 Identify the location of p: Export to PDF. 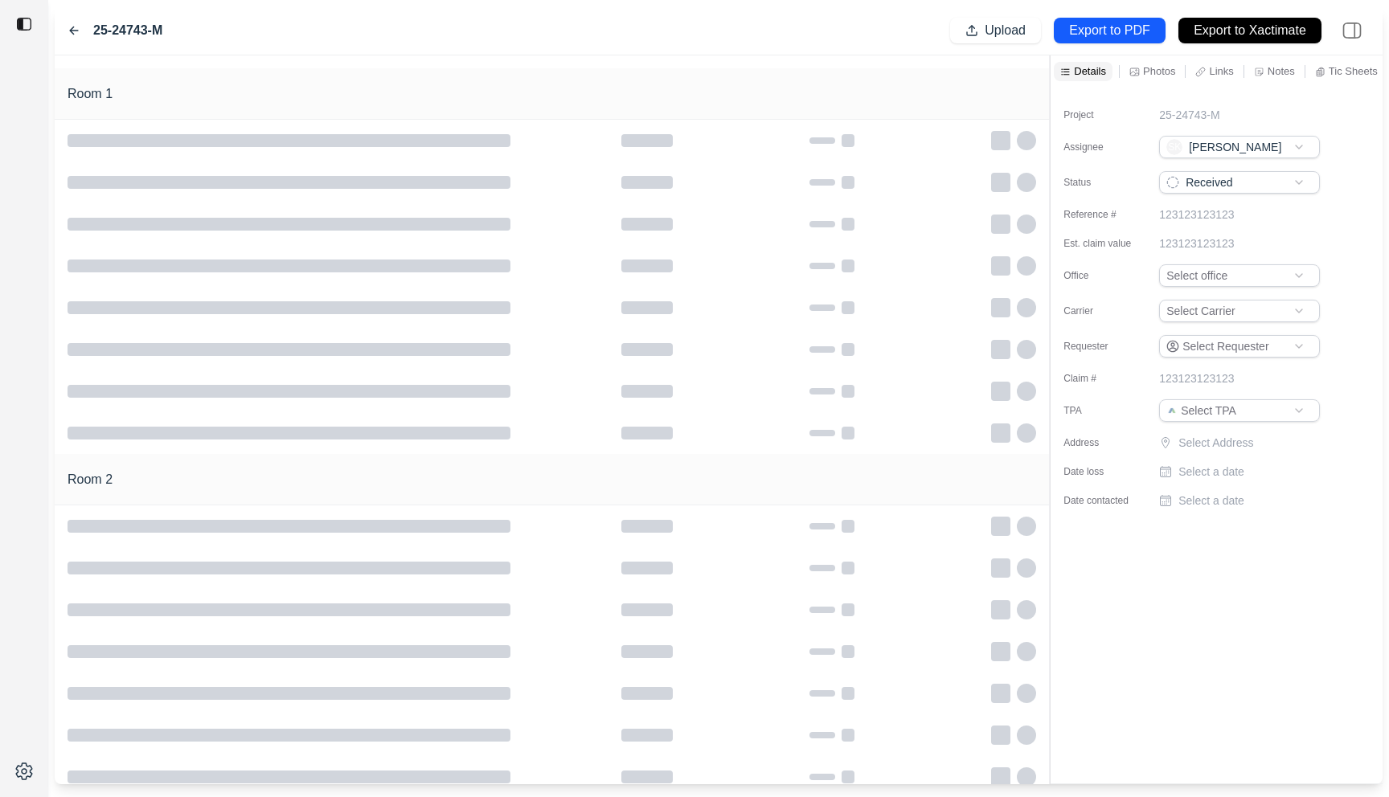
(1109, 31).